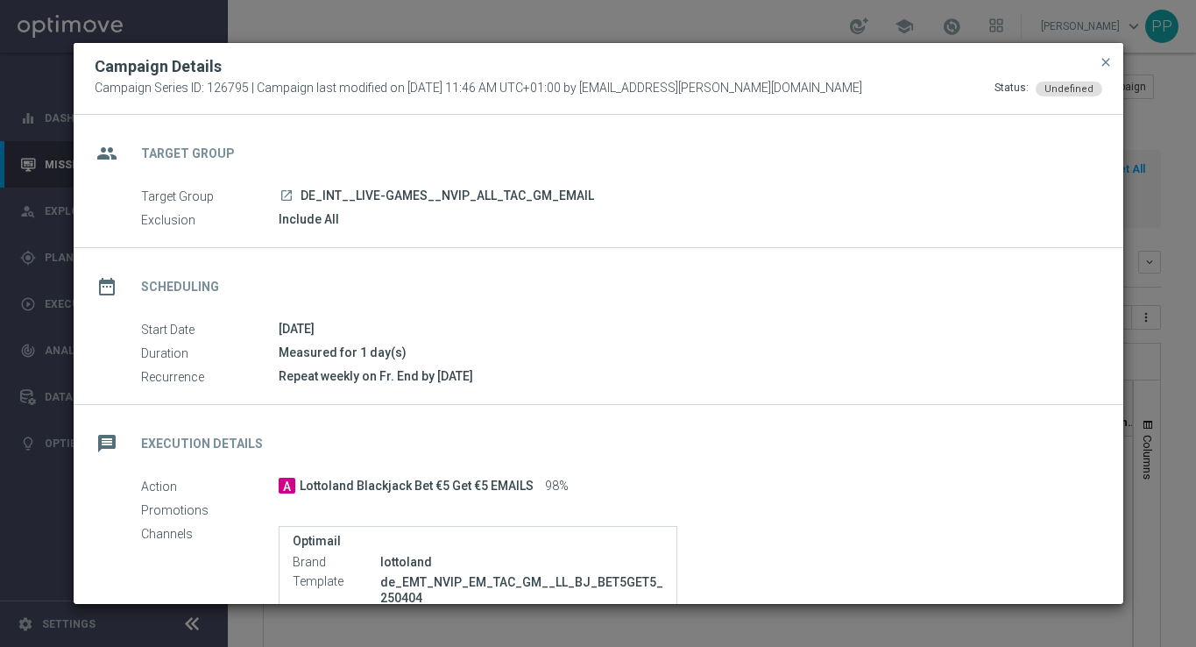 Image resolution: width=1196 pixels, height=647 pixels. Describe the element at coordinates (209, 377) in the screenshot. I see `label: Recurrence` at that location.